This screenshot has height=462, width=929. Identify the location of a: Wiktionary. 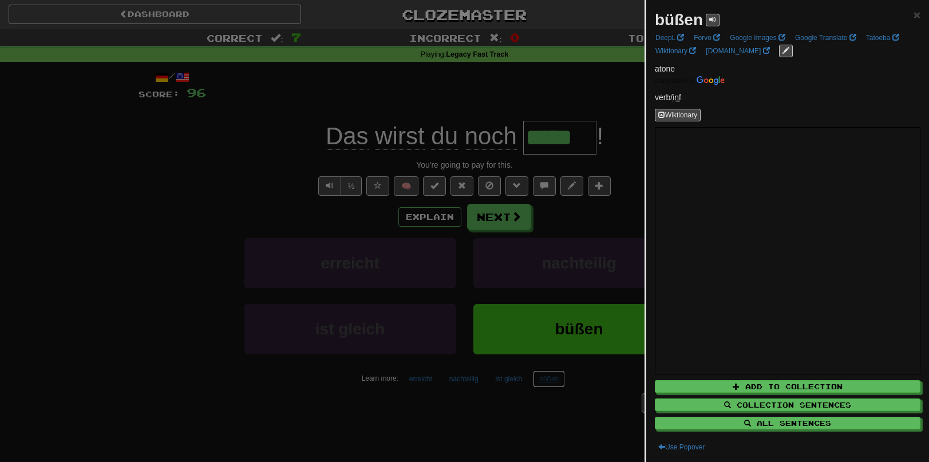
(675, 51).